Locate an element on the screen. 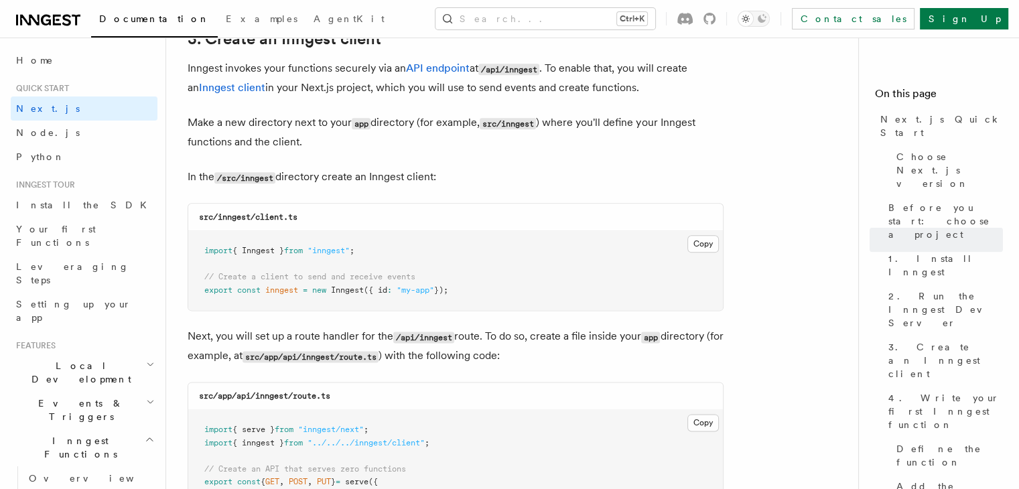 This screenshot has width=1019, height=489. a: Inngest client is located at coordinates (232, 87).